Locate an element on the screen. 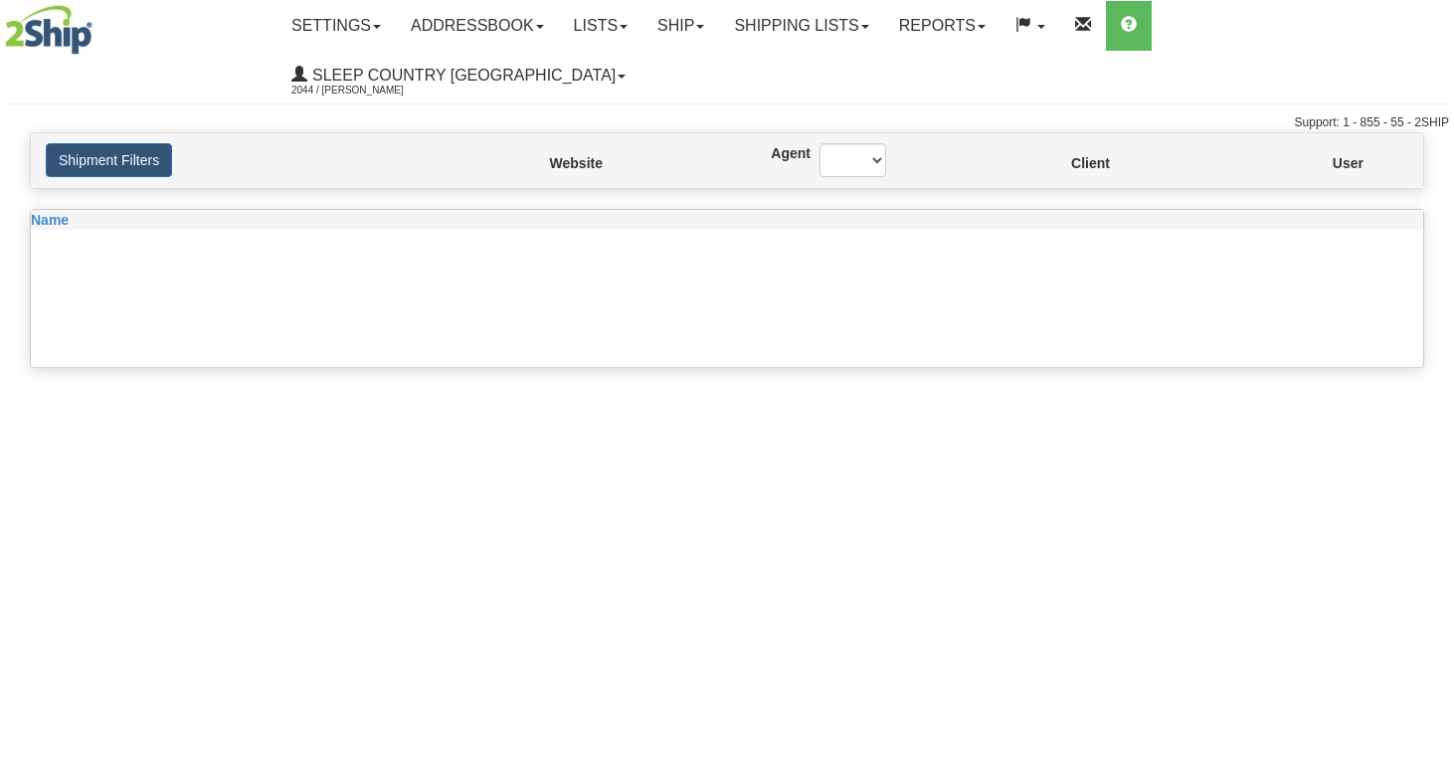  button: Shipment Filters is located at coordinates (108, 160).